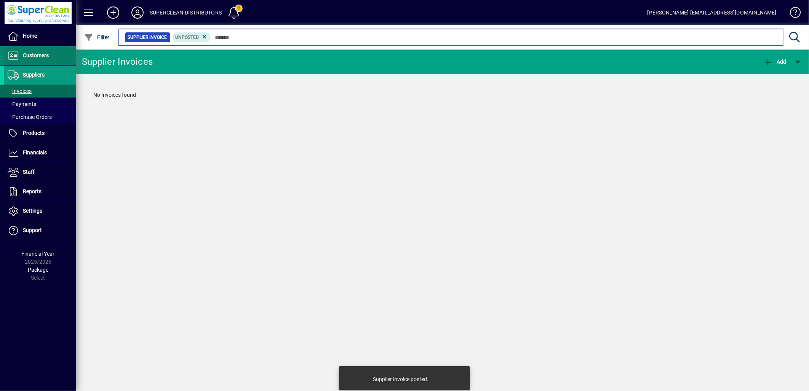 This screenshot has height=391, width=809. Describe the element at coordinates (36, 55) in the screenshot. I see `span: Customers` at that location.